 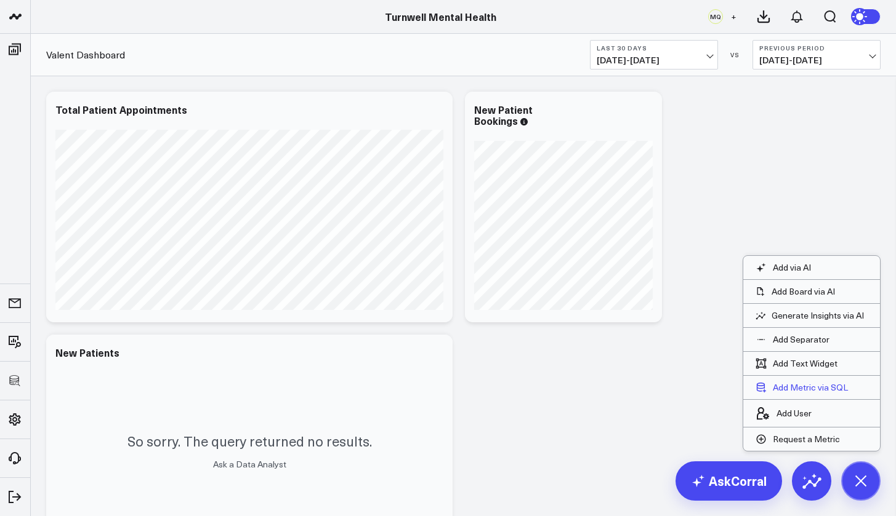 I want to click on a: Ask a Data Analyst, so click(x=249, y=464).